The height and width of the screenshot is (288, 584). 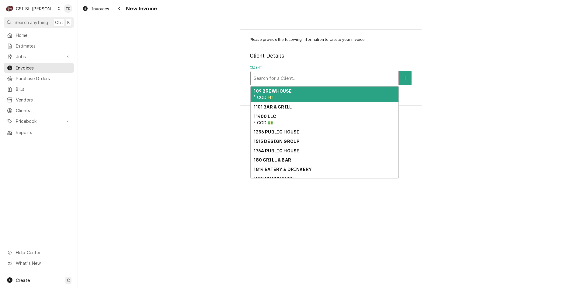 What do you see at coordinates (331, 75) in the screenshot?
I see `div: Client` at bounding box center [331, 75].